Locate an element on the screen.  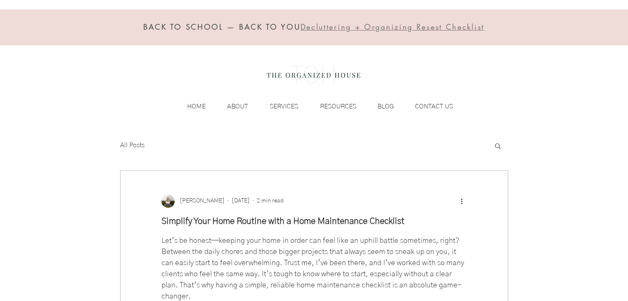
a: All Posts is located at coordinates (132, 145).